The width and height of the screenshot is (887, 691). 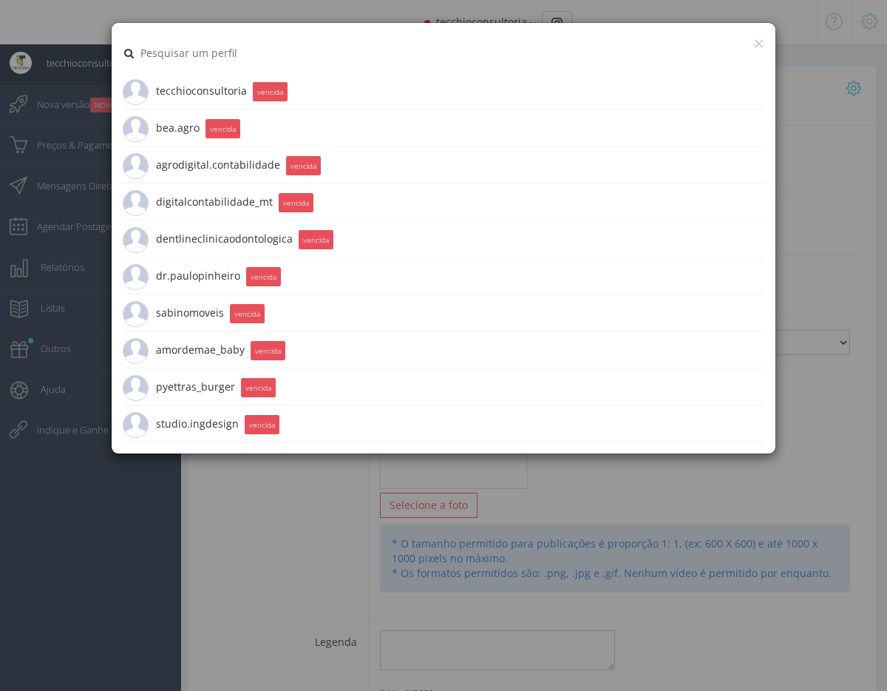 I want to click on span: tecchioconsultoria, so click(x=185, y=91).